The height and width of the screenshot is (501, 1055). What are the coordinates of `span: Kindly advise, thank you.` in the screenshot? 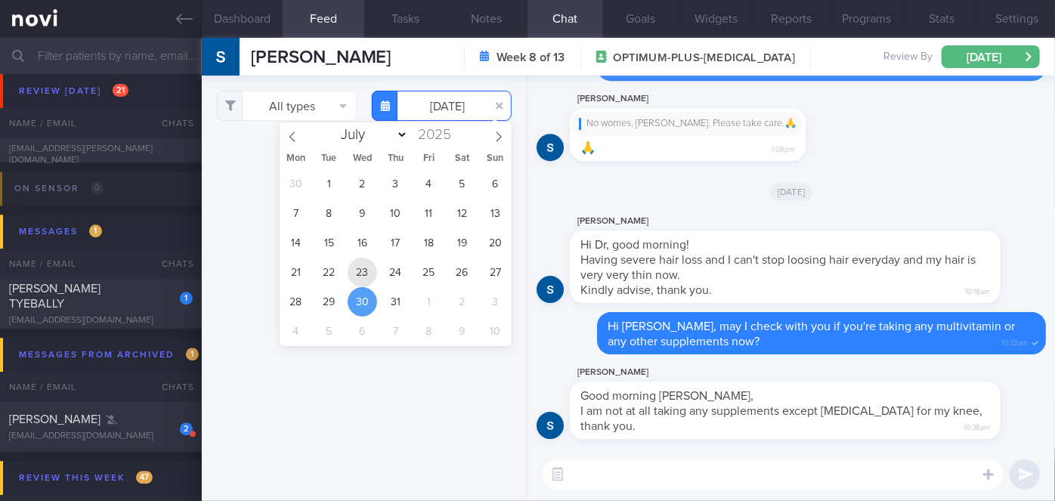 It's located at (646, 290).